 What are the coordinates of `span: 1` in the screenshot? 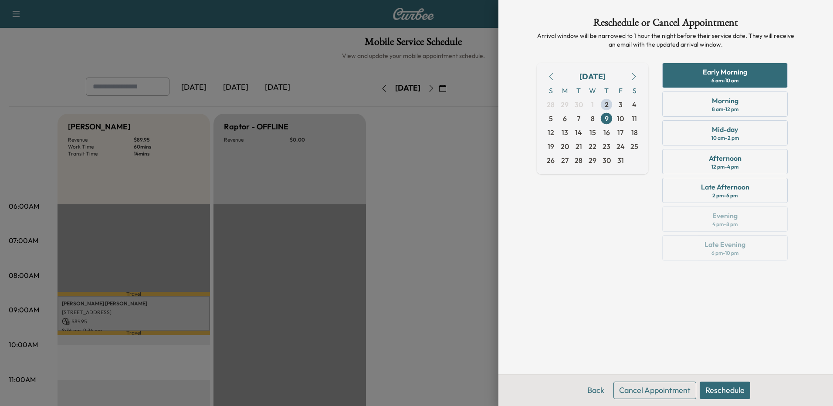 It's located at (593, 105).